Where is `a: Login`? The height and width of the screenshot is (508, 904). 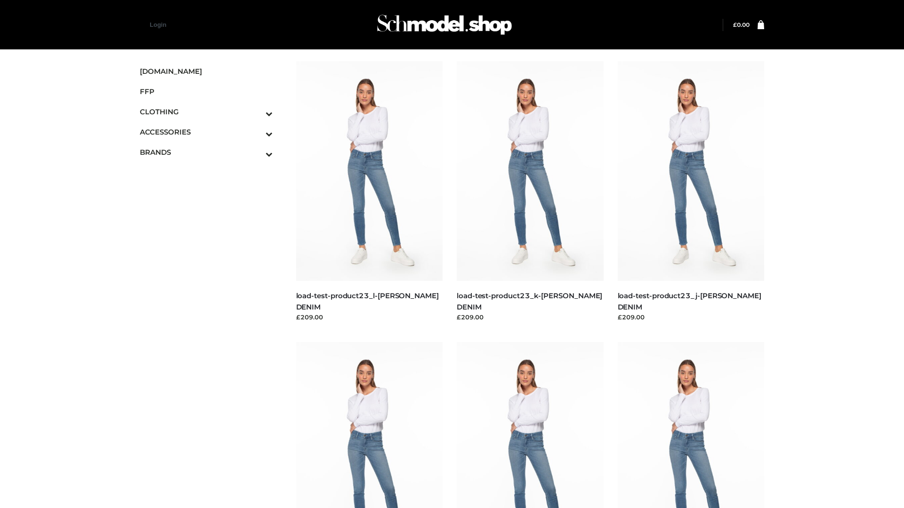
a: Login is located at coordinates (158, 24).